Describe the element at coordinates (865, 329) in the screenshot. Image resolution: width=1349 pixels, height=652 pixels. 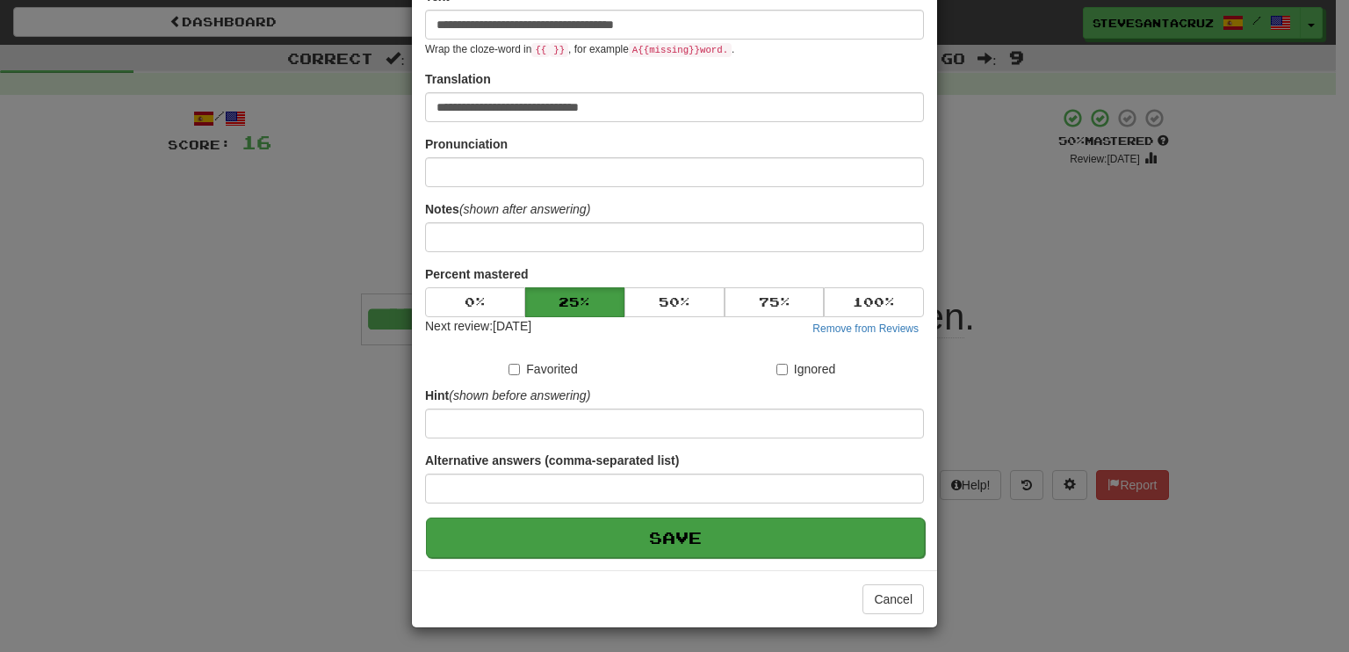
I see `button: Remove from Reviews` at that location.